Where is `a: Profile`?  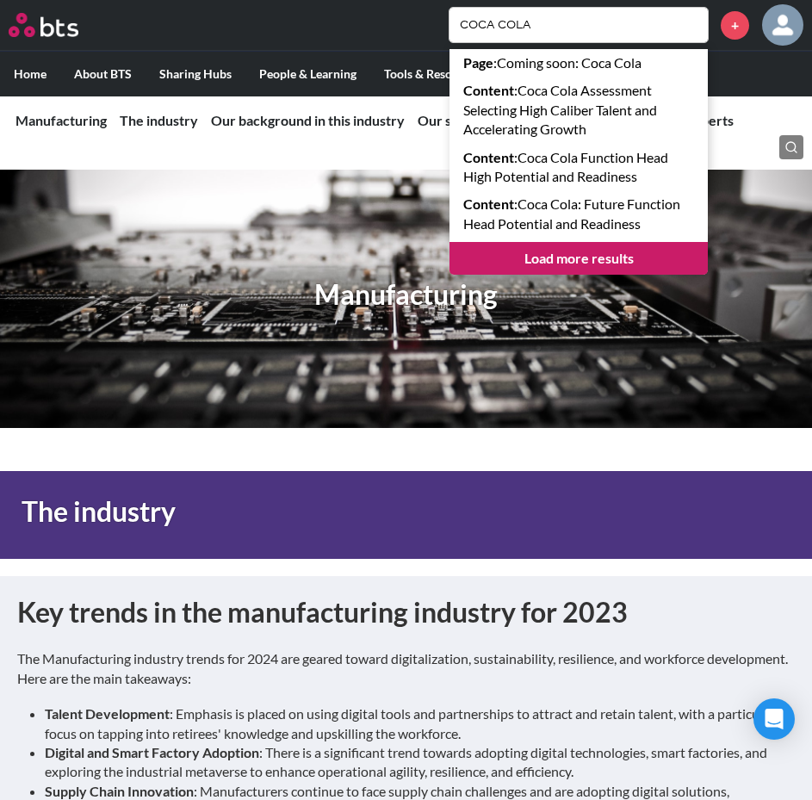 a: Profile is located at coordinates (782, 25).